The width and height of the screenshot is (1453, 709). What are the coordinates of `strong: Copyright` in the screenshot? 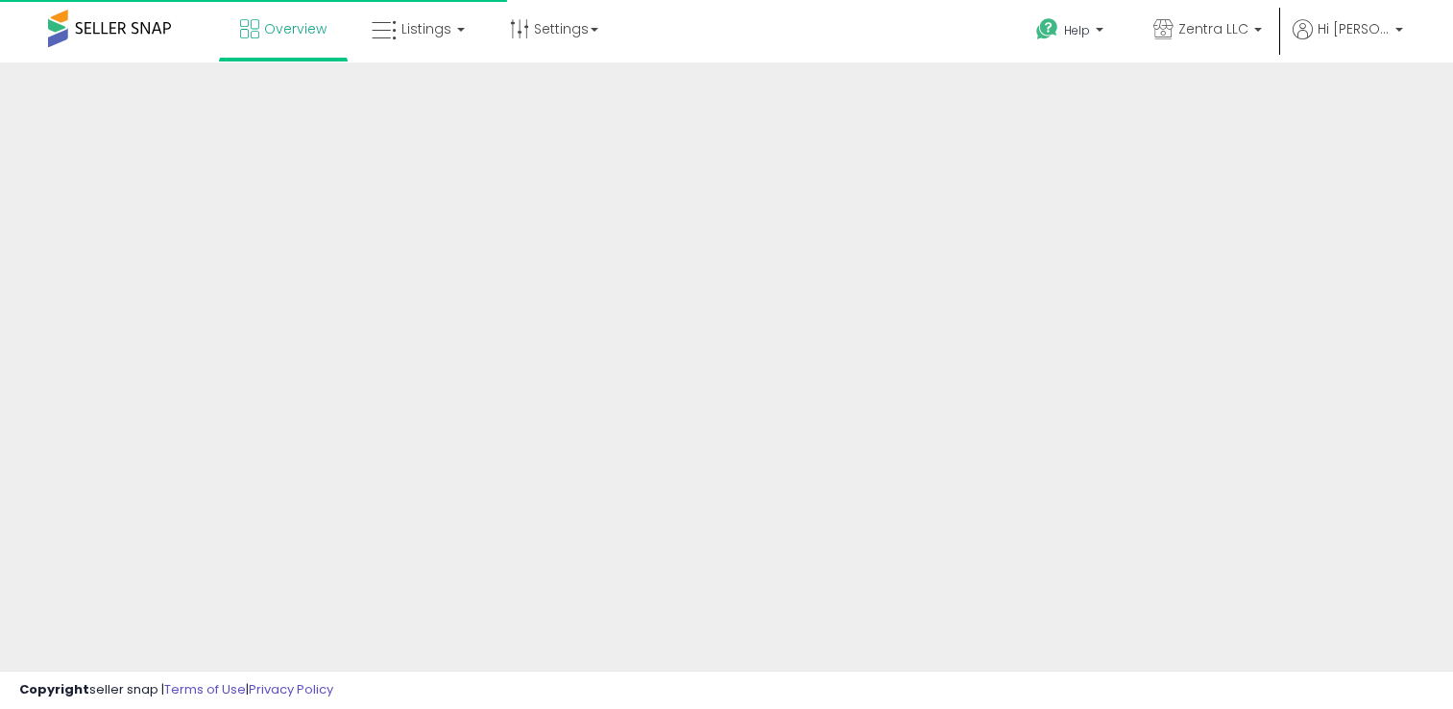 It's located at (54, 689).